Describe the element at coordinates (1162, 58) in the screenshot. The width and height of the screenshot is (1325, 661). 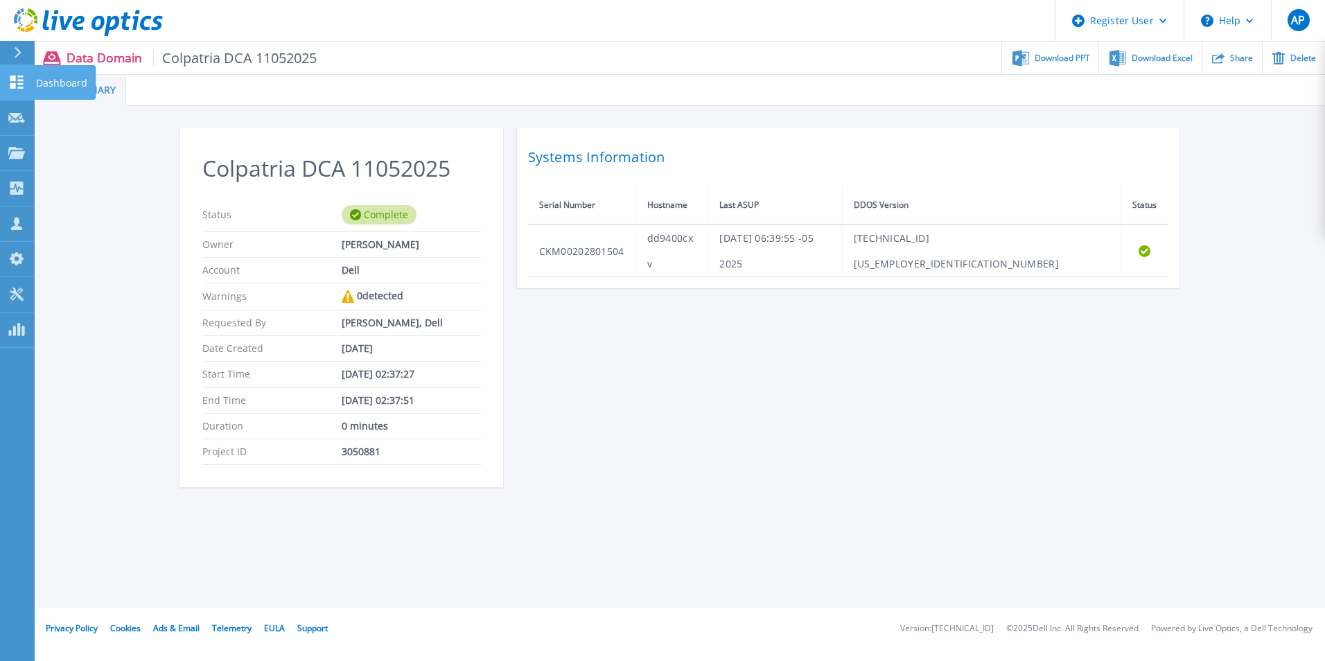
I see `span: Download Excel` at that location.